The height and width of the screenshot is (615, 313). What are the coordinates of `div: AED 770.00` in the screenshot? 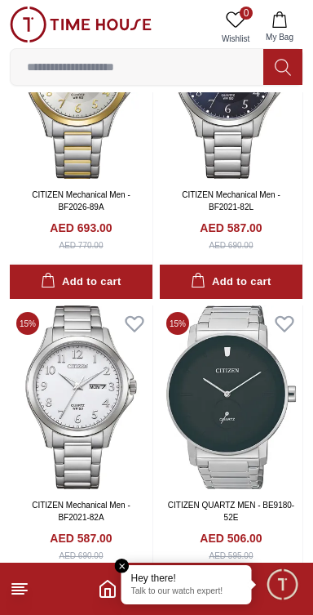 It's located at (82, 245).